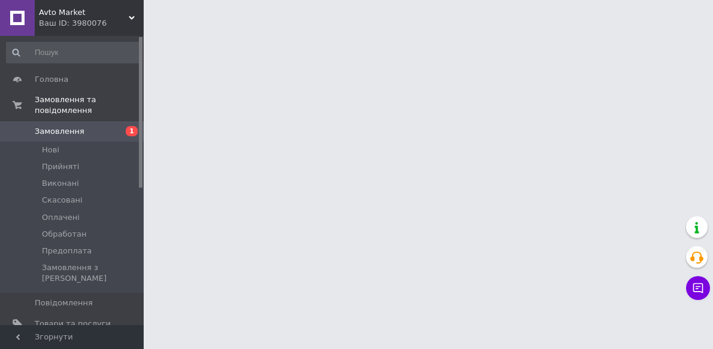 The height and width of the screenshot is (349, 713). What do you see at coordinates (60, 184) in the screenshot?
I see `span: Виконані` at bounding box center [60, 184].